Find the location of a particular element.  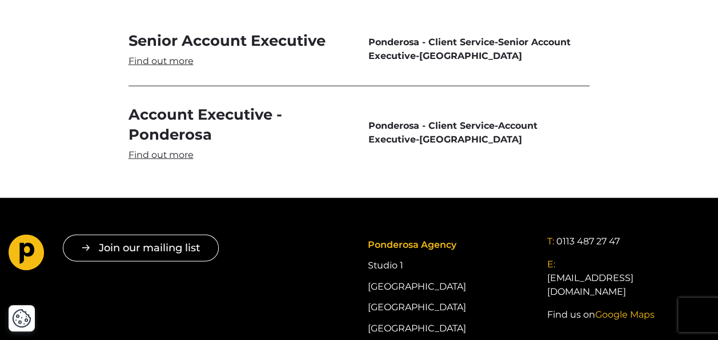

span: Senior Account Executive is located at coordinates (469, 49).